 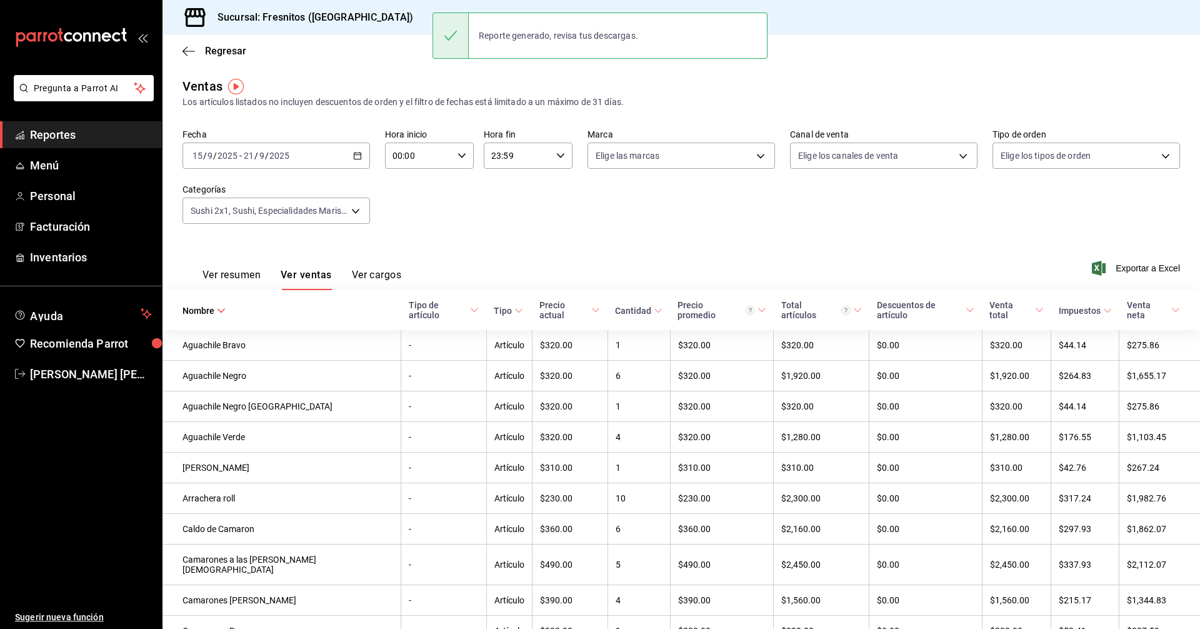 I want to click on button: Exportar a Excel, so click(x=1137, y=268).